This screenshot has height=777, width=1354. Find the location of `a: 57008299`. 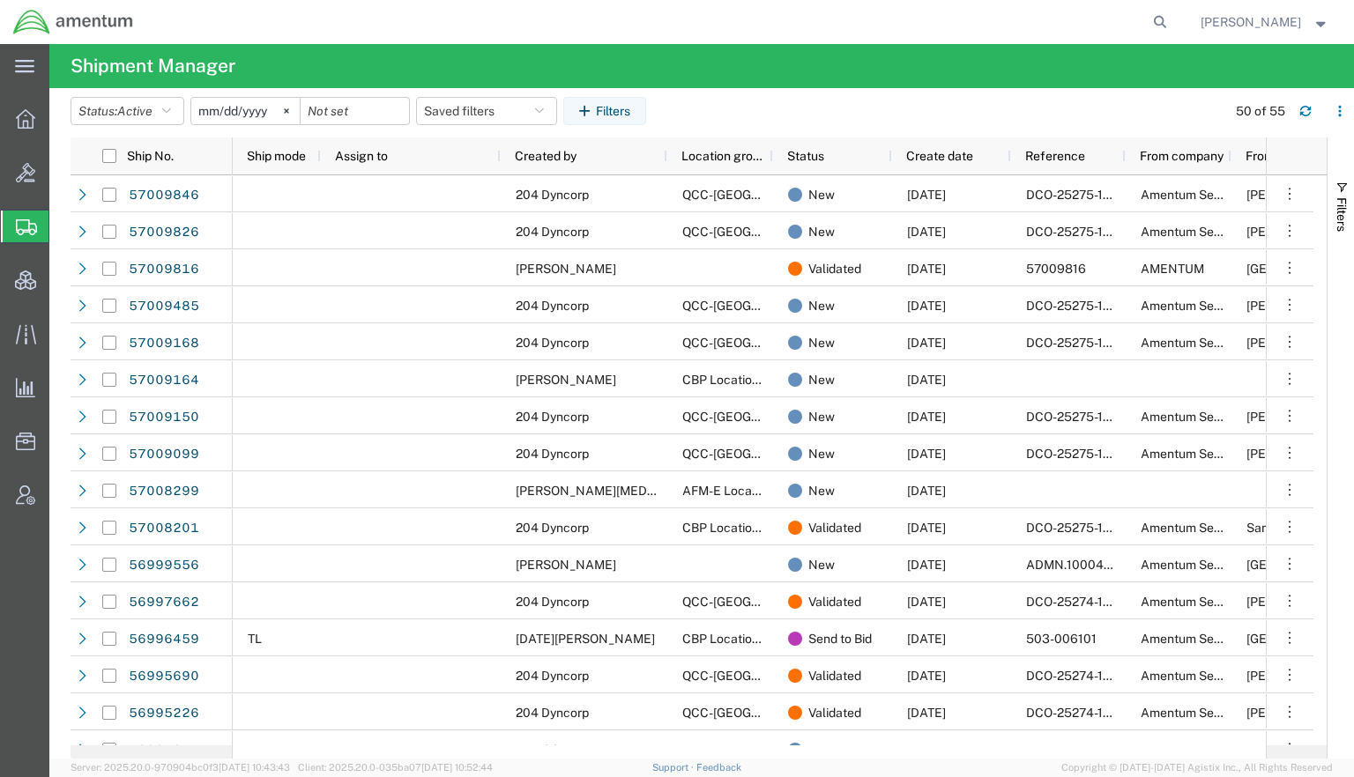

a: 57008299 is located at coordinates (164, 492).